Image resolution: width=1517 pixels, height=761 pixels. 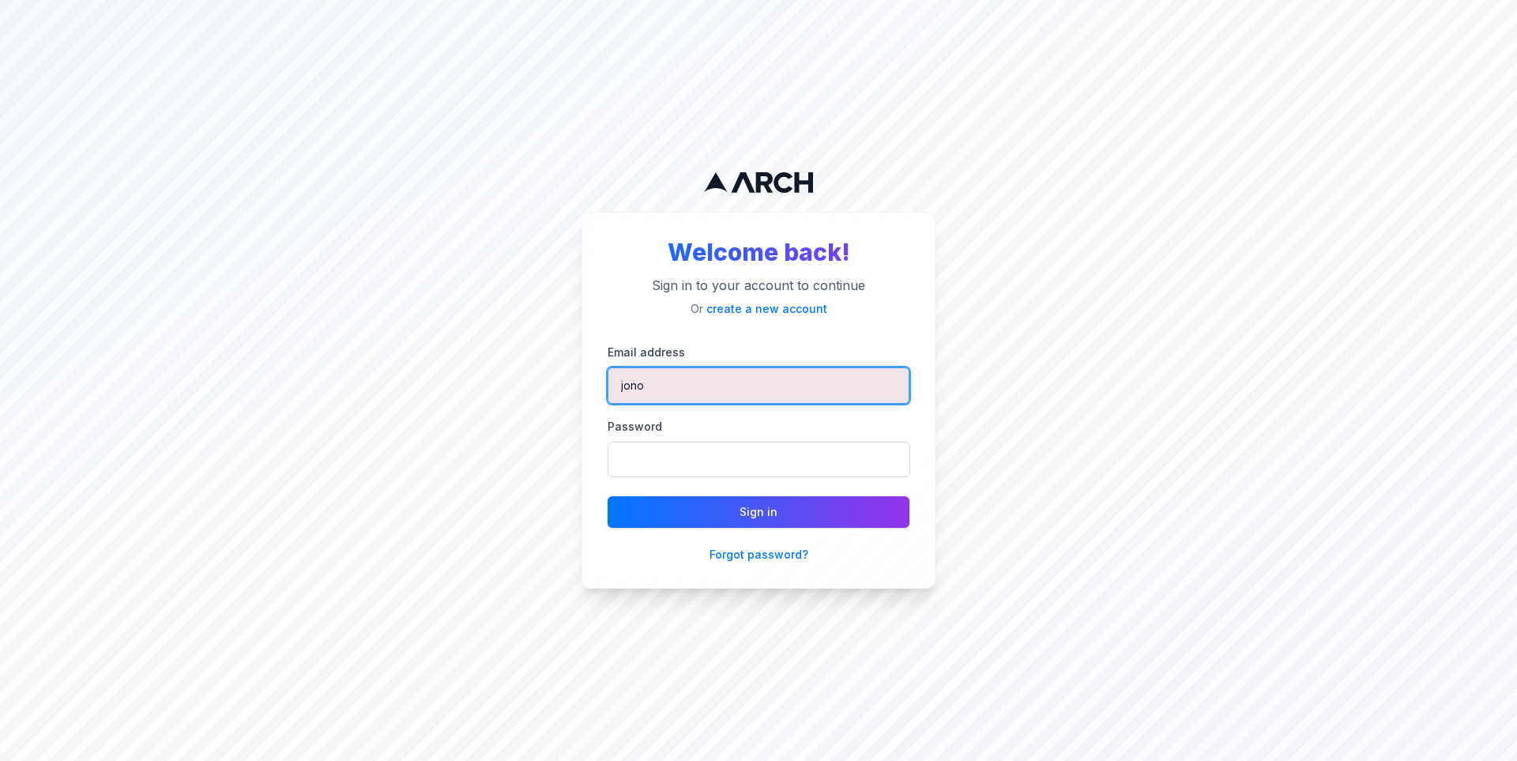 What do you see at coordinates (758, 285) in the screenshot?
I see `p: Sign in to your account to continue` at bounding box center [758, 285].